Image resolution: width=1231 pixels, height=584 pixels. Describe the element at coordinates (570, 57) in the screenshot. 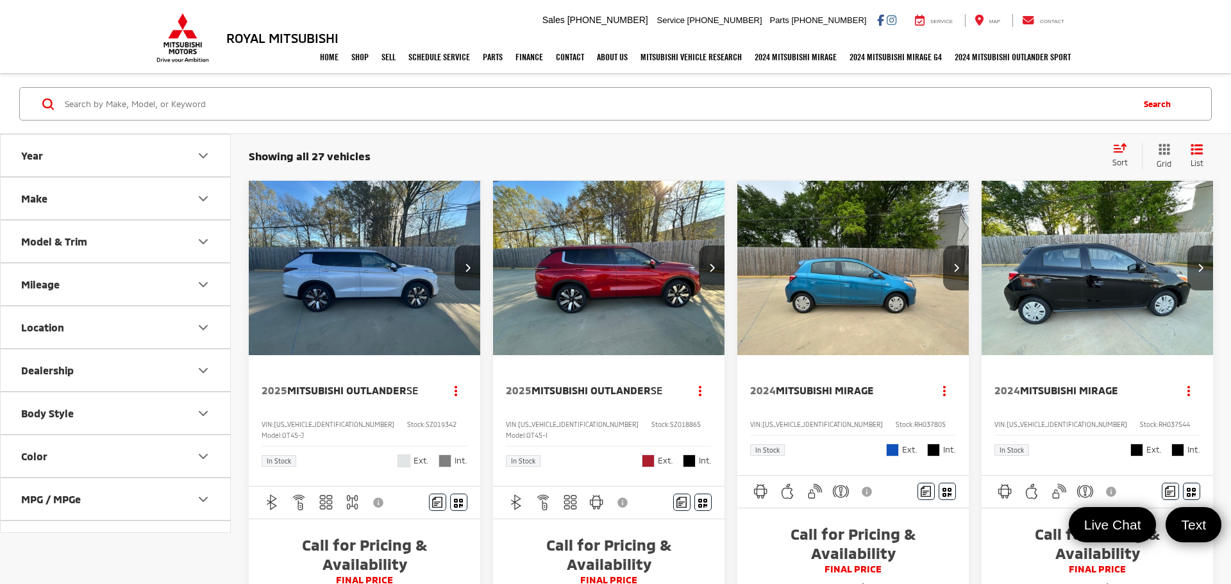

I see `a: Contact` at that location.